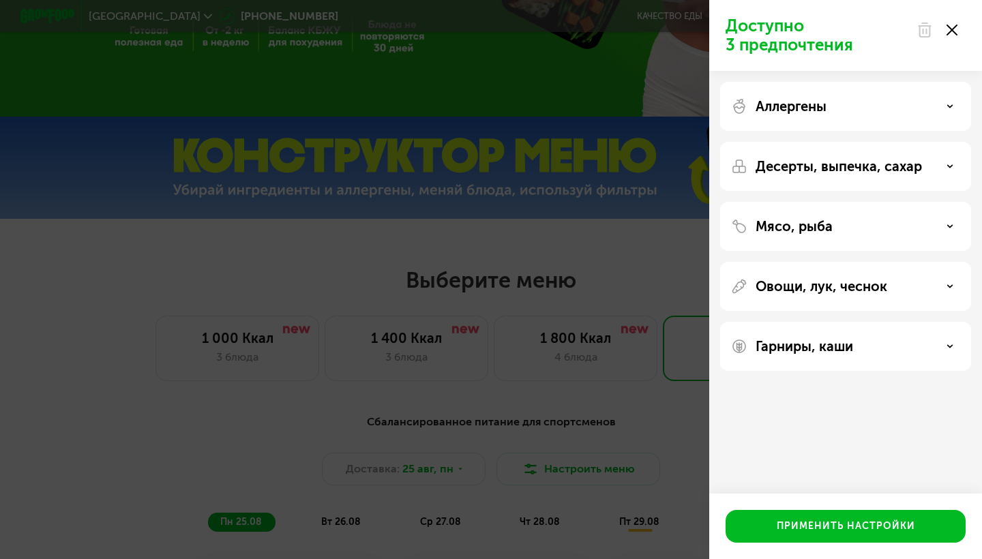 Image resolution: width=982 pixels, height=559 pixels. I want to click on p: Овощи, лук, чеснок, so click(821, 286).